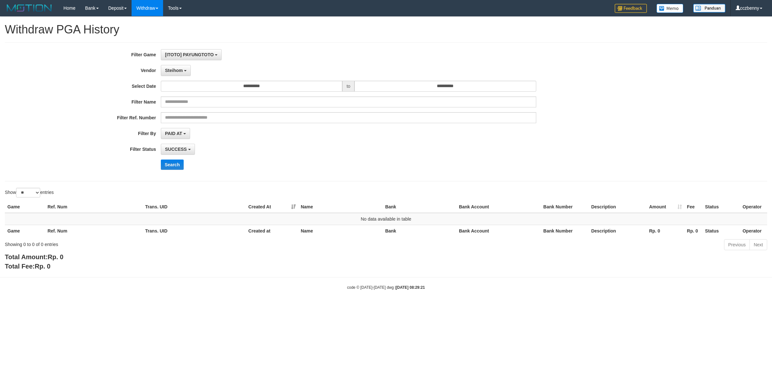 This screenshot has height=383, width=772. I want to click on b: Total Fee:, so click(28, 266).